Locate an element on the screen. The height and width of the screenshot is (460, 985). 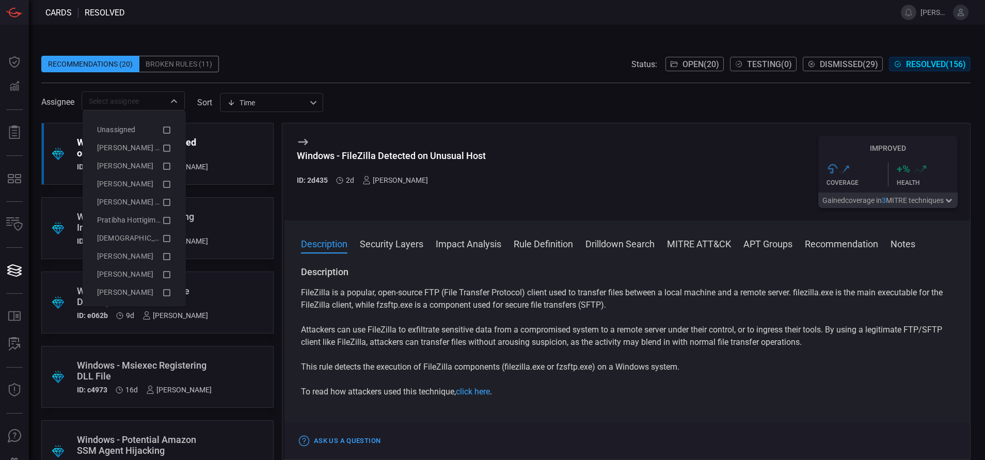
p: FileZilla is a popular, open-source FTP (File Transfer Protocol) client used to transfer files be... is located at coordinates (627, 299).